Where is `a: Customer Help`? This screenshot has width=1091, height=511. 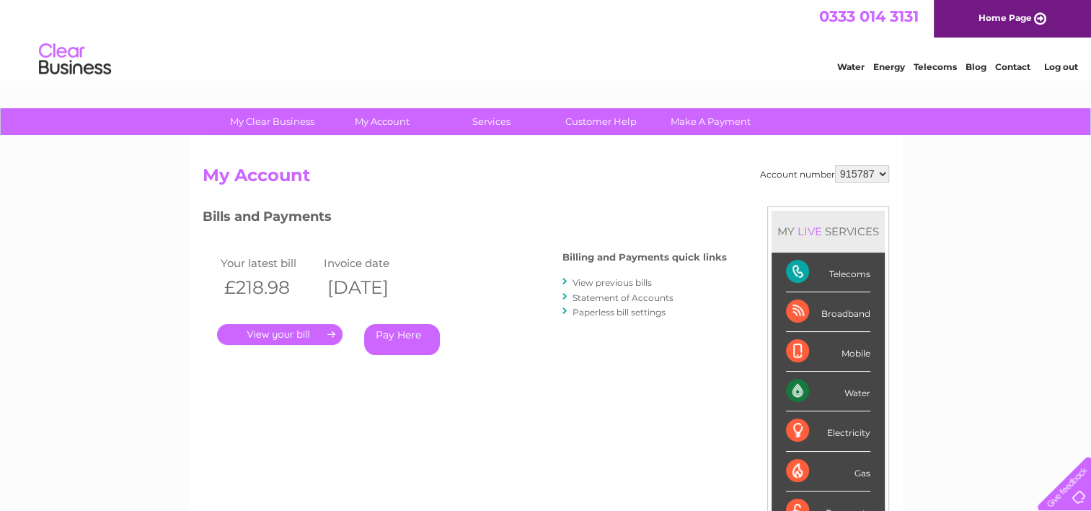 a: Customer Help is located at coordinates (601, 121).